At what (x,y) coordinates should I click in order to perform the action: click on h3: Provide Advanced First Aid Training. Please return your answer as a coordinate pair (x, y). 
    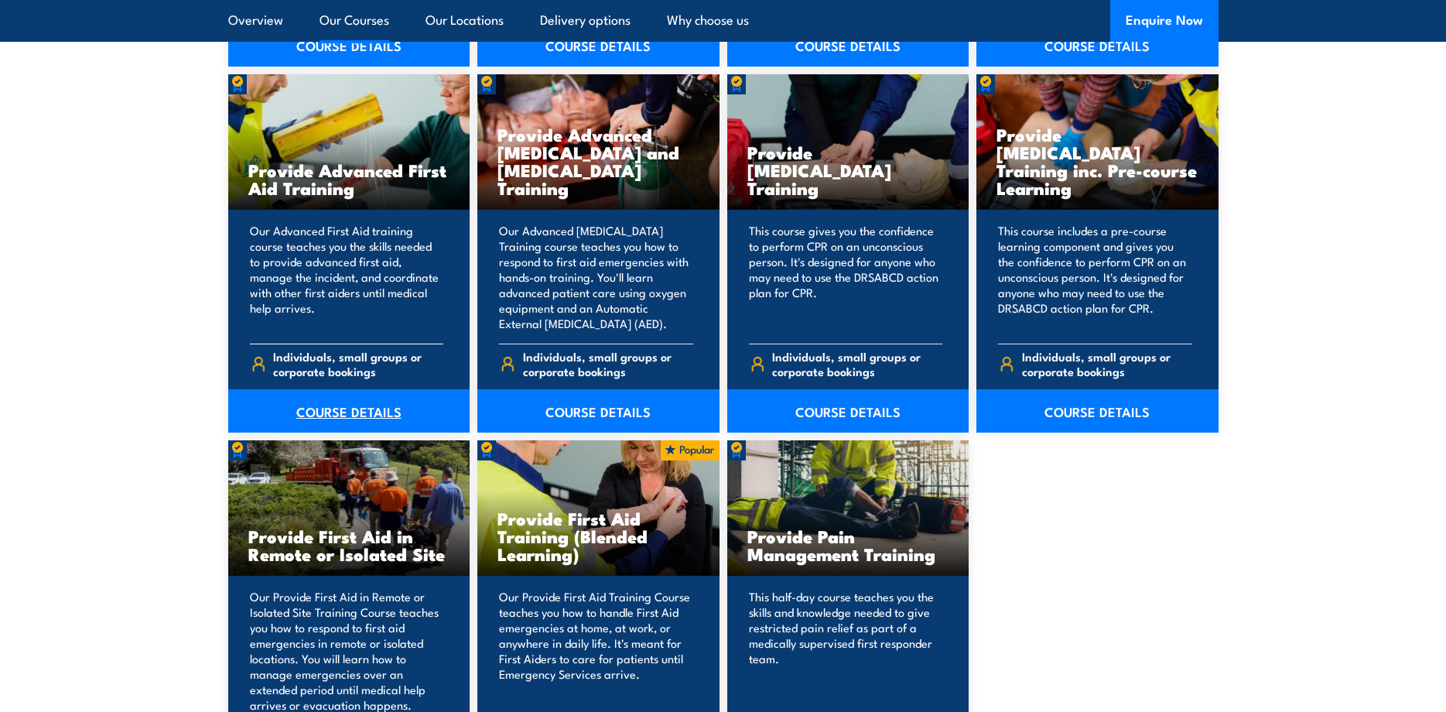
    Looking at the image, I should click on (349, 179).